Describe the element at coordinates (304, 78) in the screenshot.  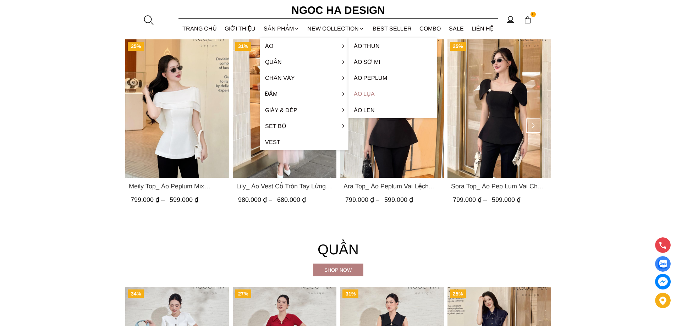
I see `a: Chân váy` at that location.